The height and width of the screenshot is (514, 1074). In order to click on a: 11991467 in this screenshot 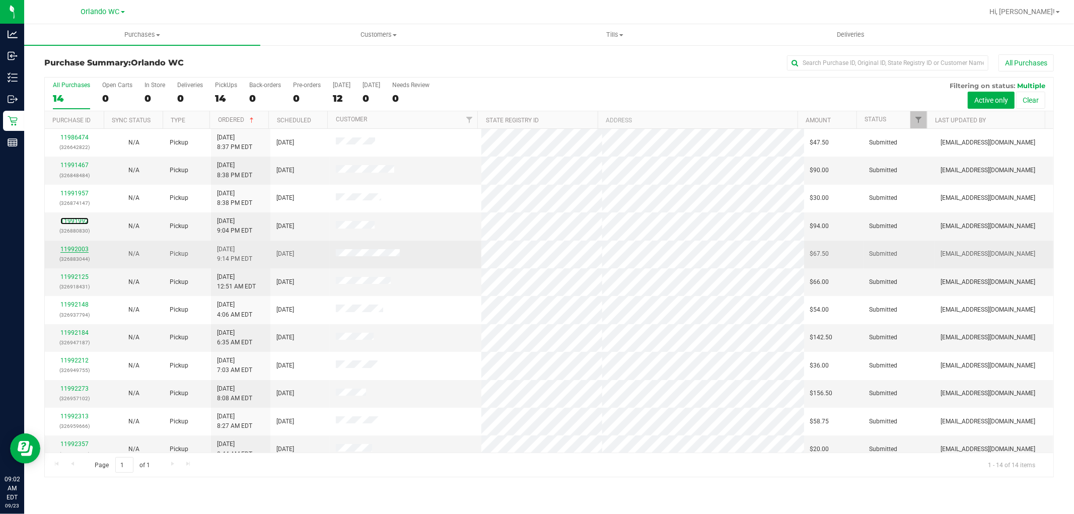, I will do `click(75, 165)`.